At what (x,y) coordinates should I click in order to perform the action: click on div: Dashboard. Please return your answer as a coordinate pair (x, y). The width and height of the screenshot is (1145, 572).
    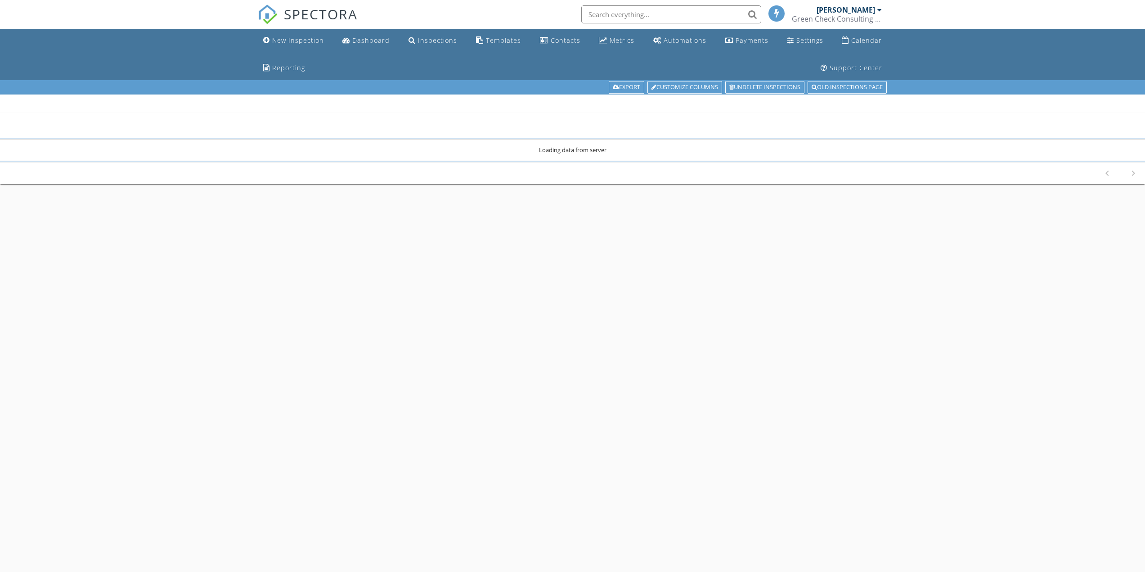
    Looking at the image, I should click on (371, 40).